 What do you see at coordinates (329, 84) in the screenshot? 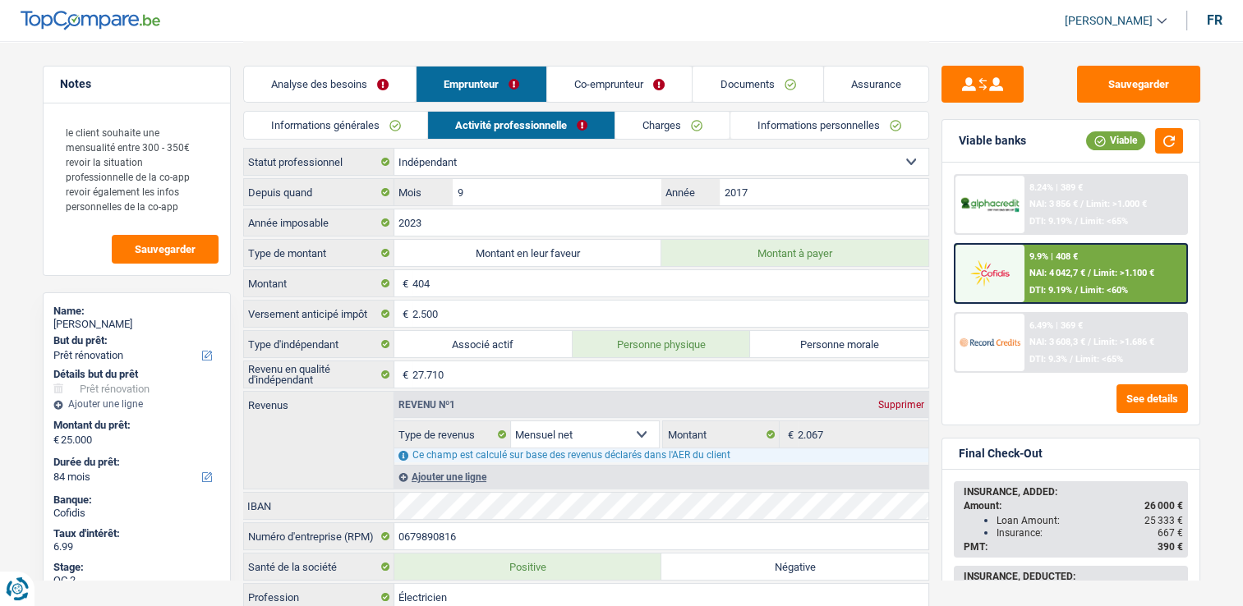
I see `a: Analyse des besoins` at bounding box center [329, 84].